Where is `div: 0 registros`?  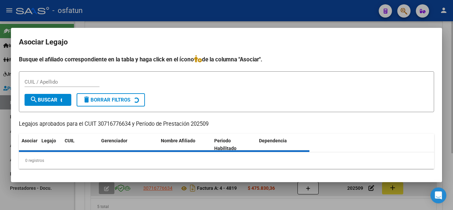 div: 0 registros is located at coordinates (226, 160).